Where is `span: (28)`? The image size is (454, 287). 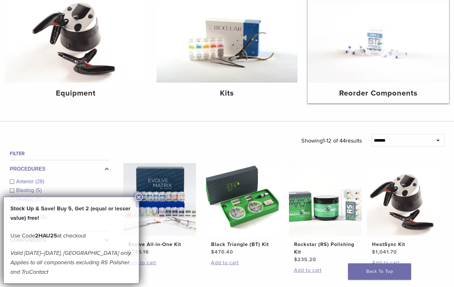 span: (28) is located at coordinates (40, 181).